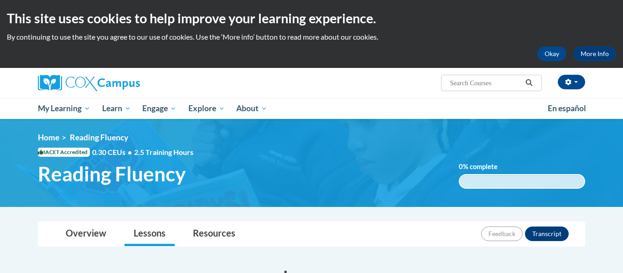 Image resolution: width=623 pixels, height=273 pixels. Describe the element at coordinates (164, 152) in the screenshot. I see `span: 2.5 Training Hours` at that location.